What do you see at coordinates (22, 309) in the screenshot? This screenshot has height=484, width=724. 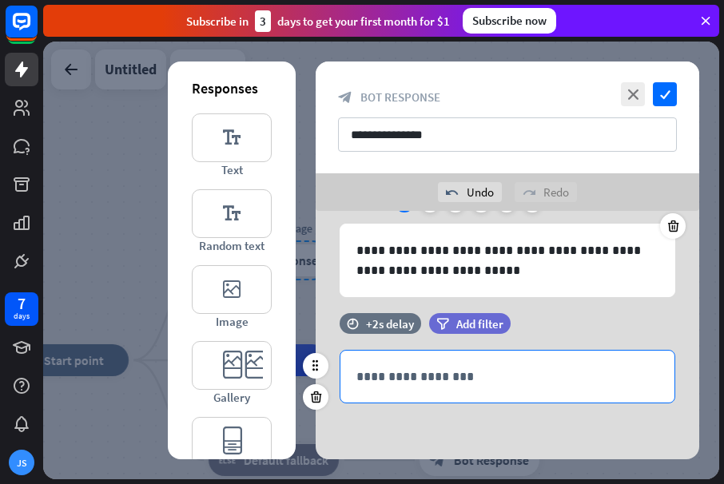 I see `a: 7 days` at bounding box center [22, 309].